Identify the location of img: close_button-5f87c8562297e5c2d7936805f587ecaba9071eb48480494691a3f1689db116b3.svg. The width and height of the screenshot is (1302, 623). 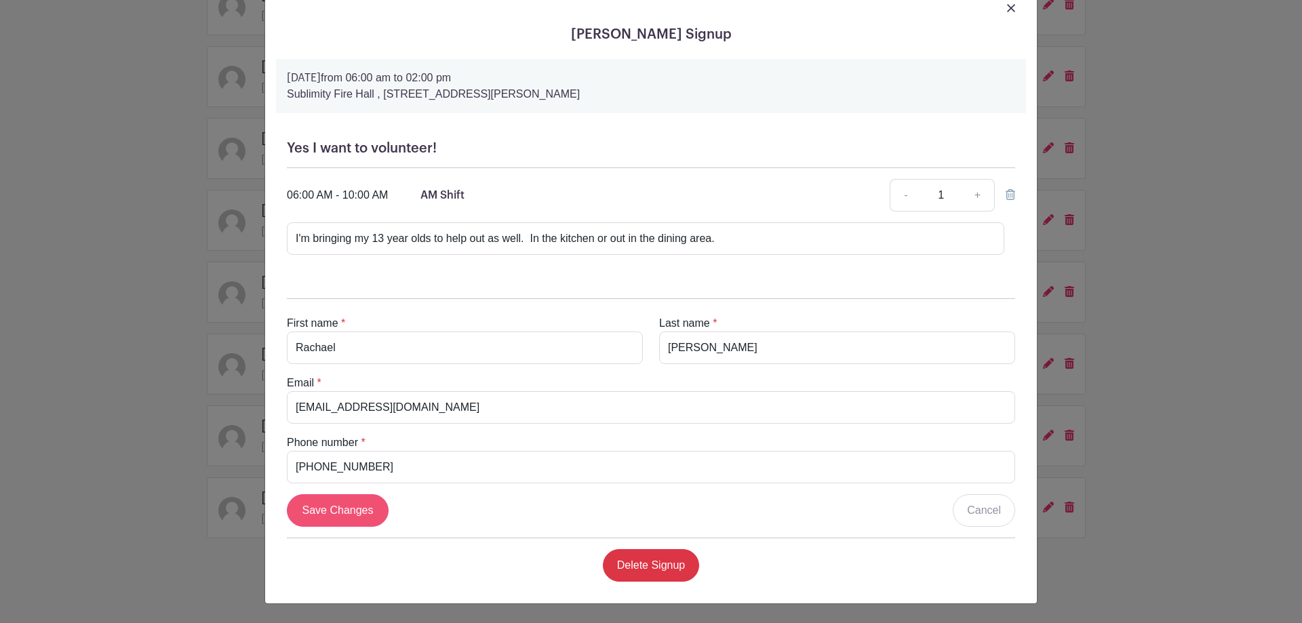
(1011, 8).